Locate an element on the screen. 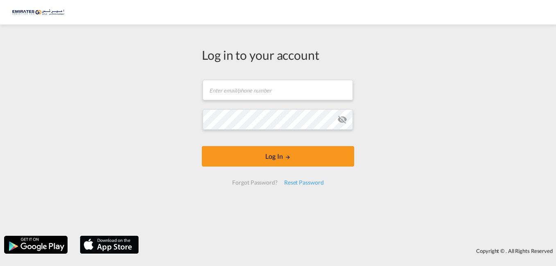 The image size is (556, 266). img: c67187802a5a11ec94275b5db69a26e6.png is located at coordinates (40, 12).